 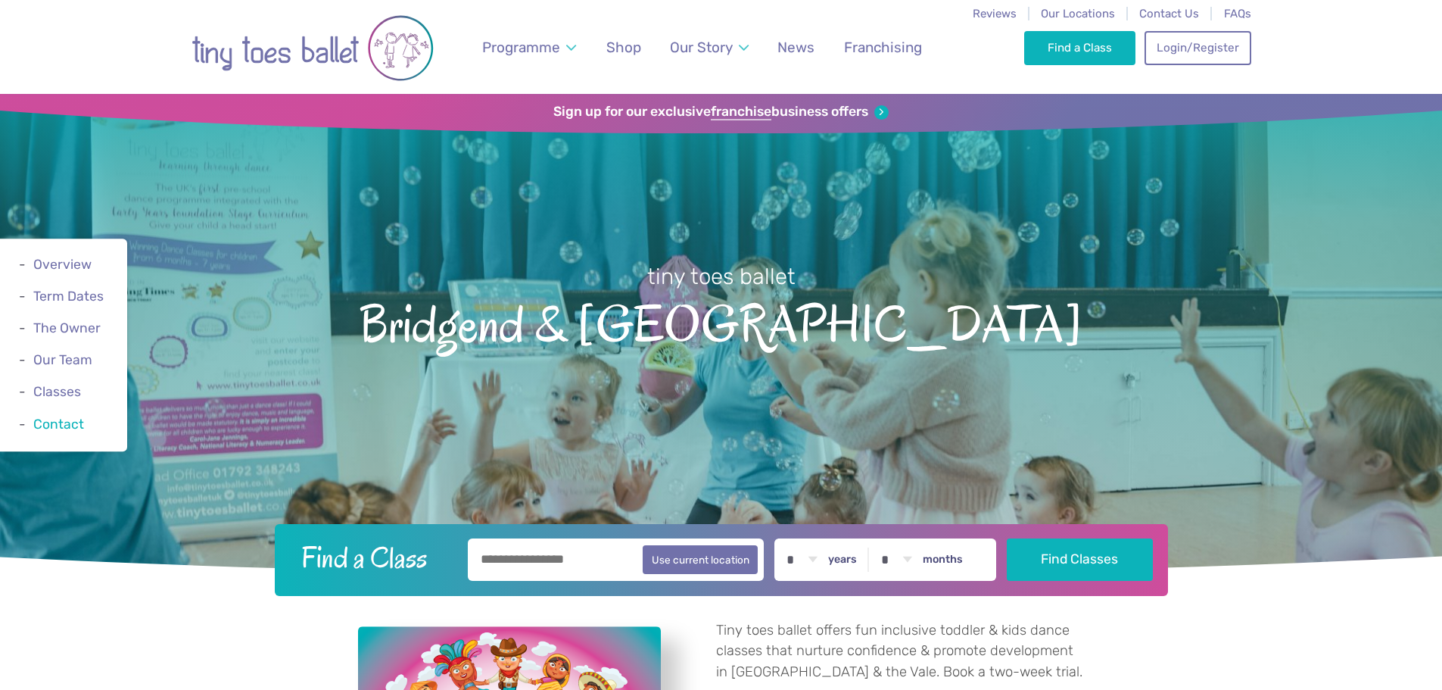 I want to click on a: Our Locations, so click(x=1078, y=14).